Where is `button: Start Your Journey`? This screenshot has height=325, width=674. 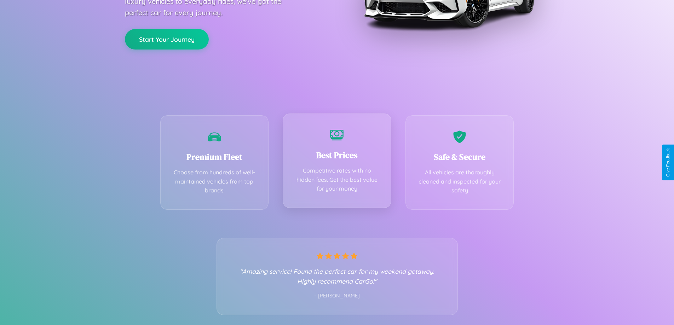 button: Start Your Journey is located at coordinates (167, 39).